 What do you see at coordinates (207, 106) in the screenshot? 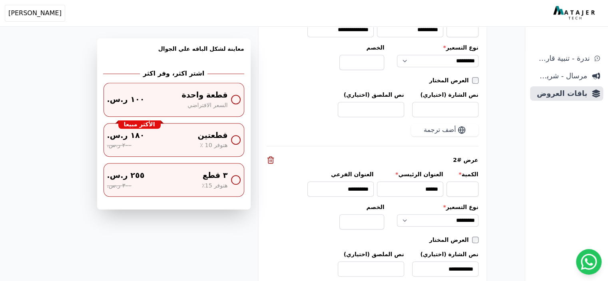
I see `span: السعر الافتراضي` at bounding box center [207, 106].